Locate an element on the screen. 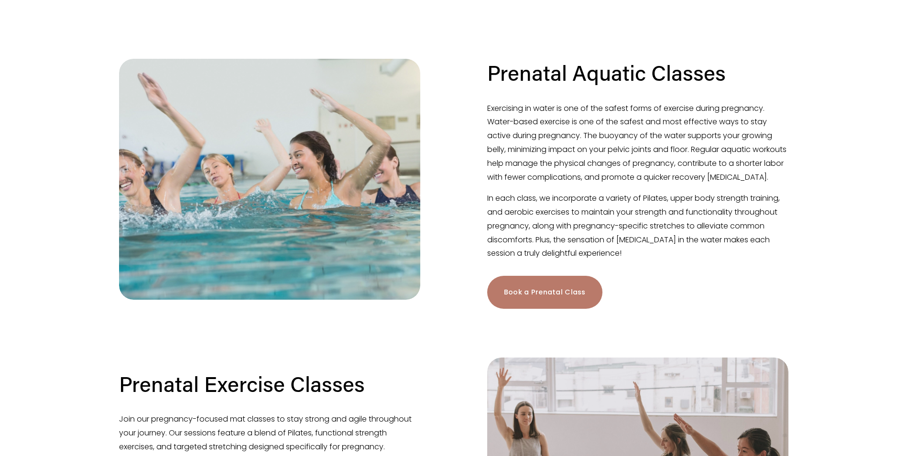 The image size is (907, 456). p: Exercising in water is one of the safest forms of exercise during pregnancy. Water-based exercise... is located at coordinates (638, 143).